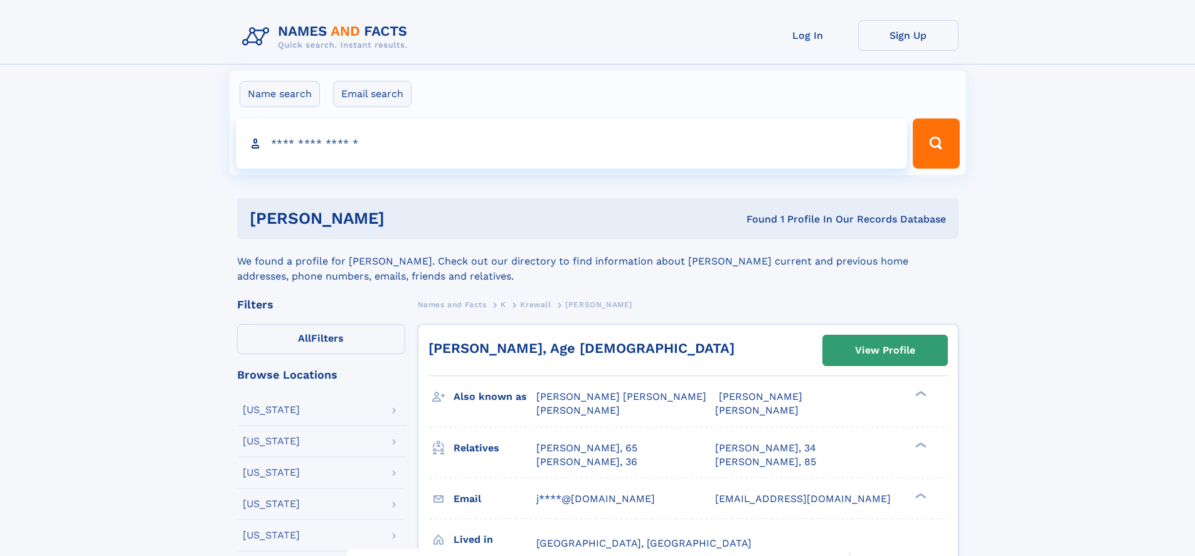 The image size is (1195, 556). Describe the element at coordinates (495, 397) in the screenshot. I see `h3: Also known as` at that location.